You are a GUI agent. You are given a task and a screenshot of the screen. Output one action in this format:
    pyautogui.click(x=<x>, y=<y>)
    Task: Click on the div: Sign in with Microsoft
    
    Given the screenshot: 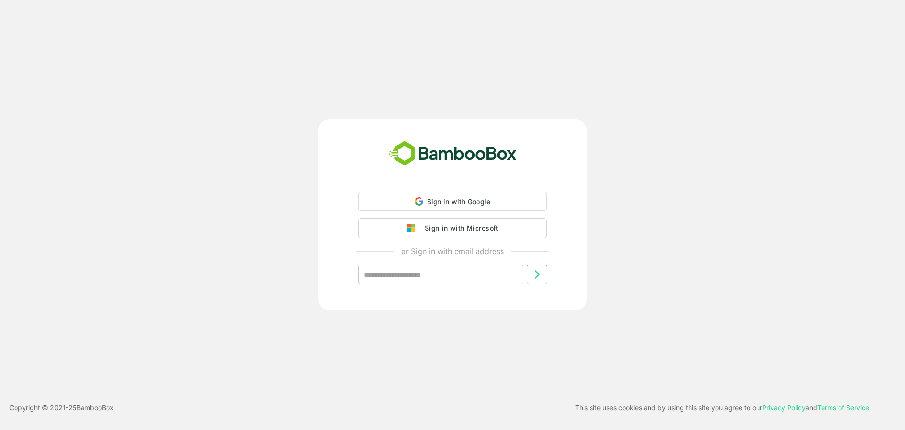 What is the action you would take?
    pyautogui.click(x=459, y=228)
    